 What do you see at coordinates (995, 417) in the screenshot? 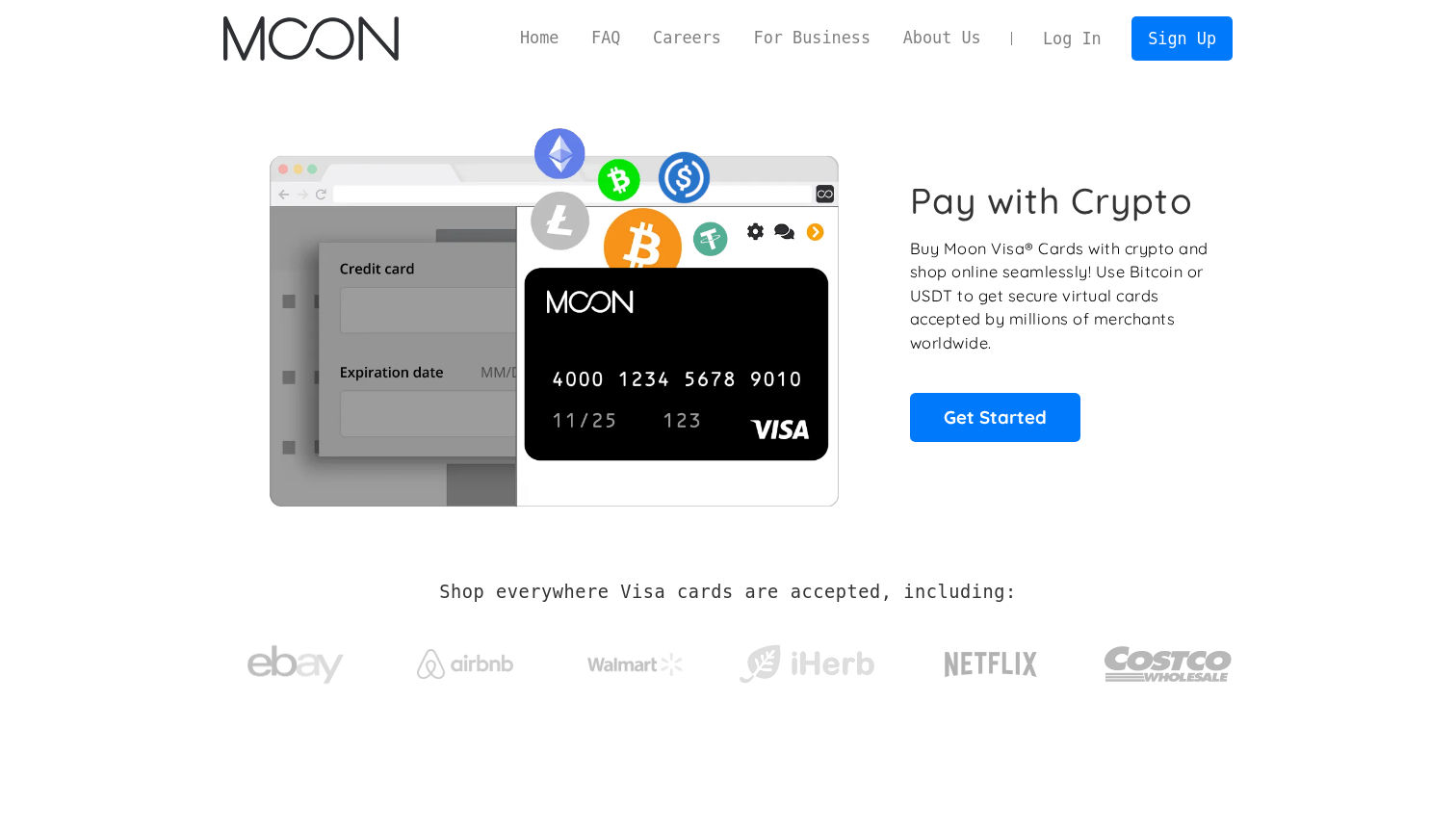
I see `a: Get Started` at bounding box center [995, 417].